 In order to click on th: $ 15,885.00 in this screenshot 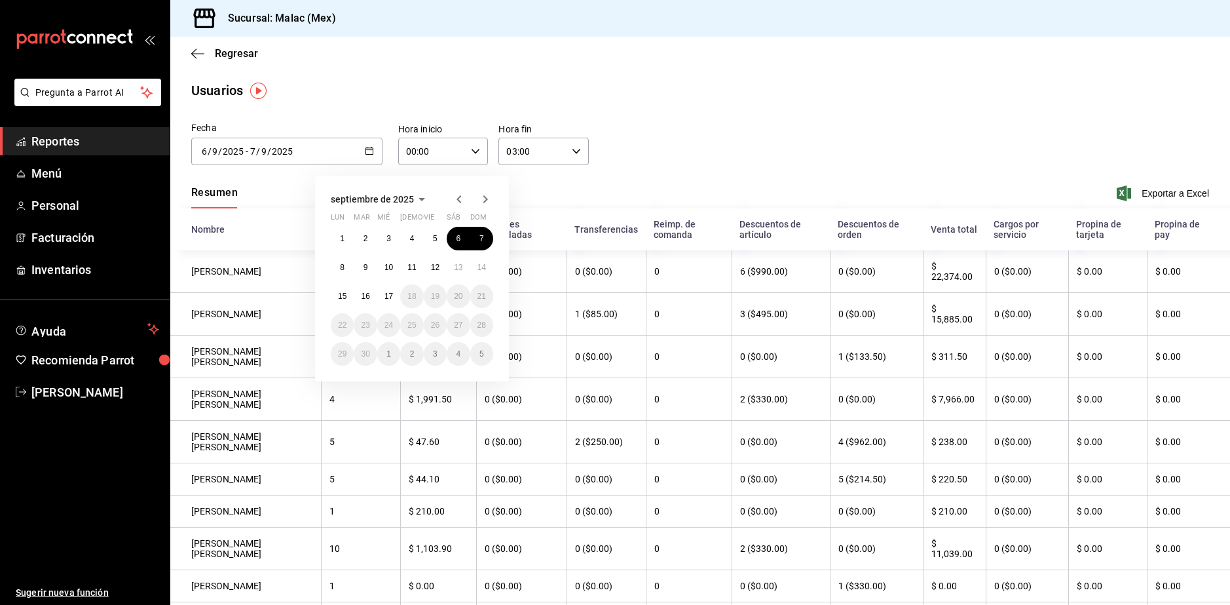, I will do `click(954, 314)`.